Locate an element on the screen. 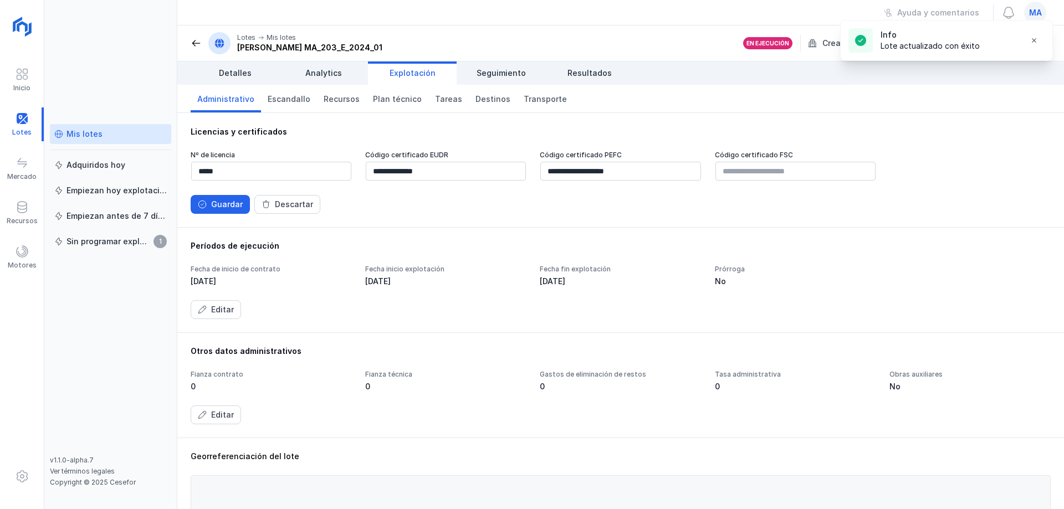 This screenshot has height=509, width=1064. div: Lotes is located at coordinates (246, 38).